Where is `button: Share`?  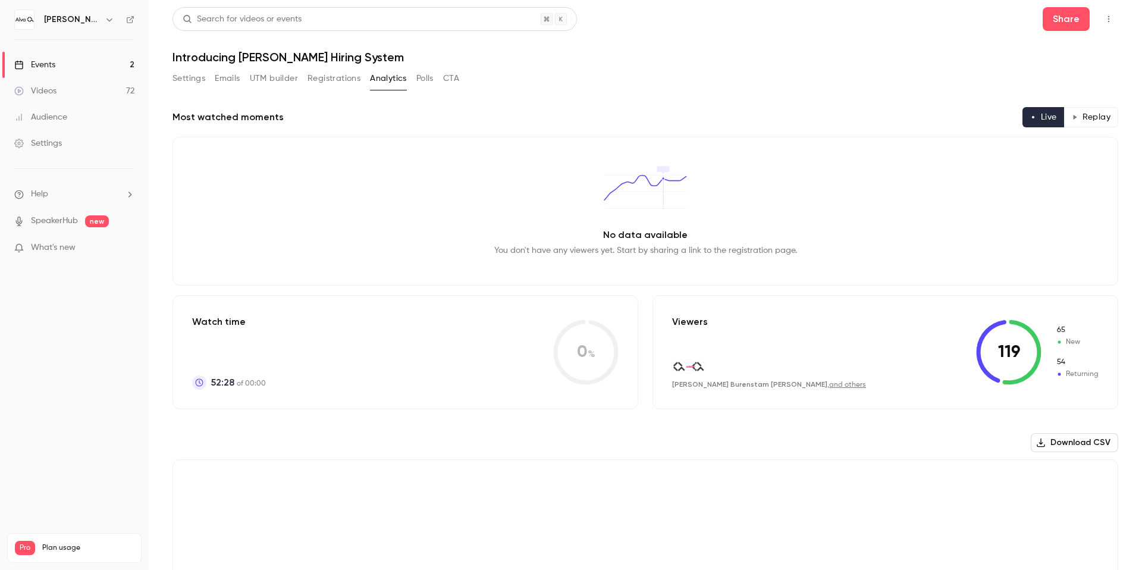 button: Share is located at coordinates (1066, 19).